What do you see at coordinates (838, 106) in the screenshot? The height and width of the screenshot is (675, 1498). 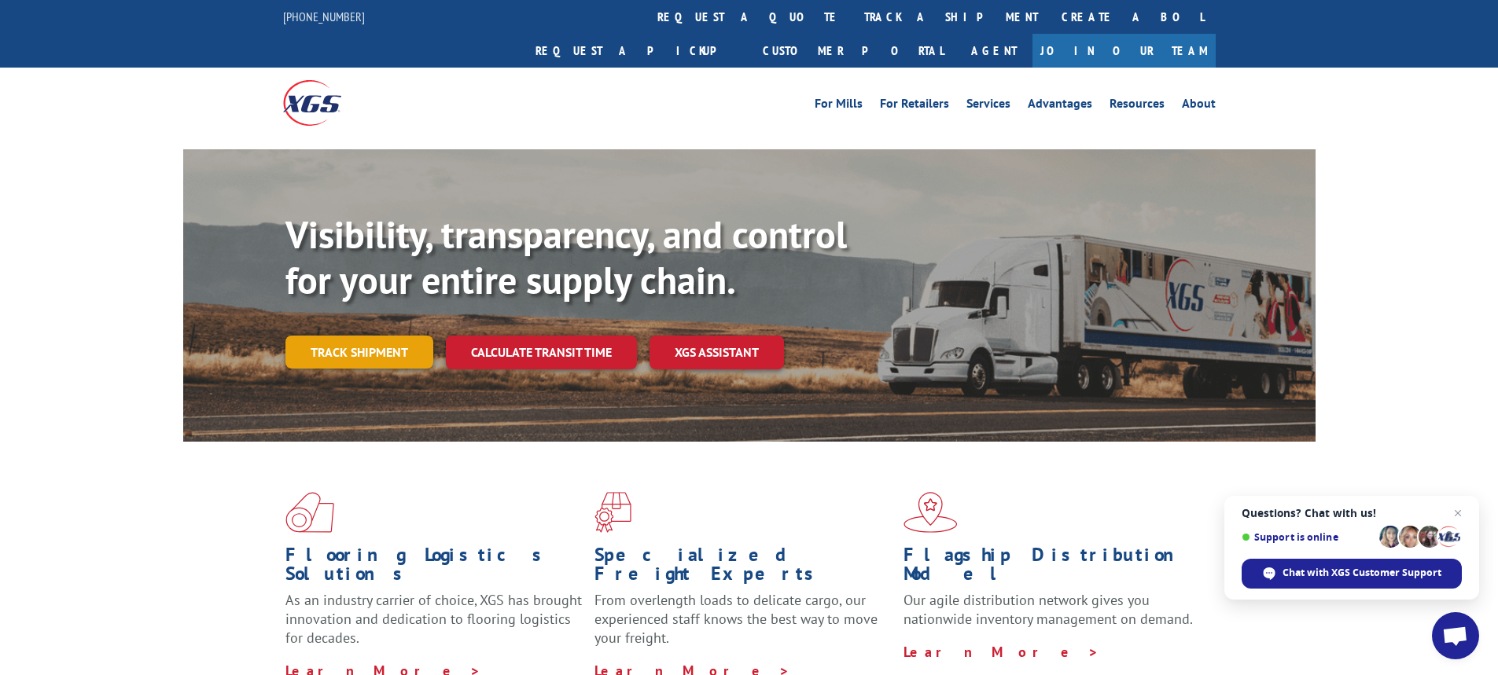 I see `a: For Mills` at bounding box center [838, 106].